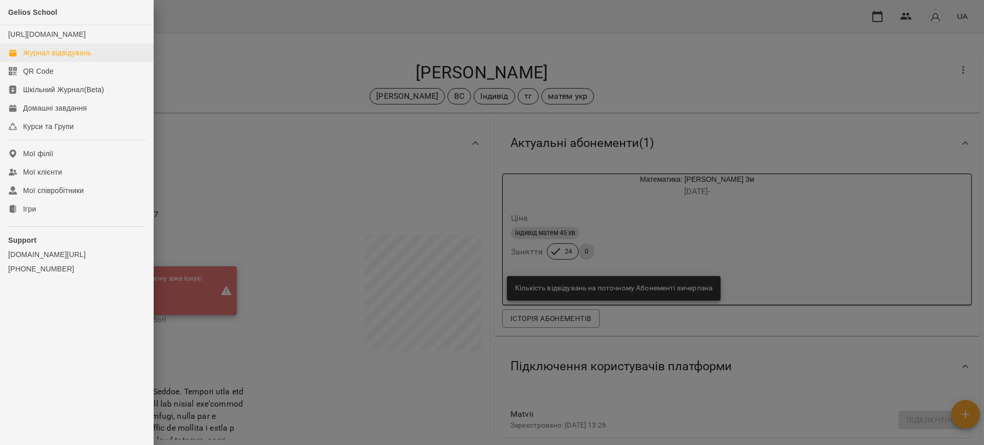 The height and width of the screenshot is (445, 984). Describe the element at coordinates (38, 154) in the screenshot. I see `div: Мої філії` at that location.